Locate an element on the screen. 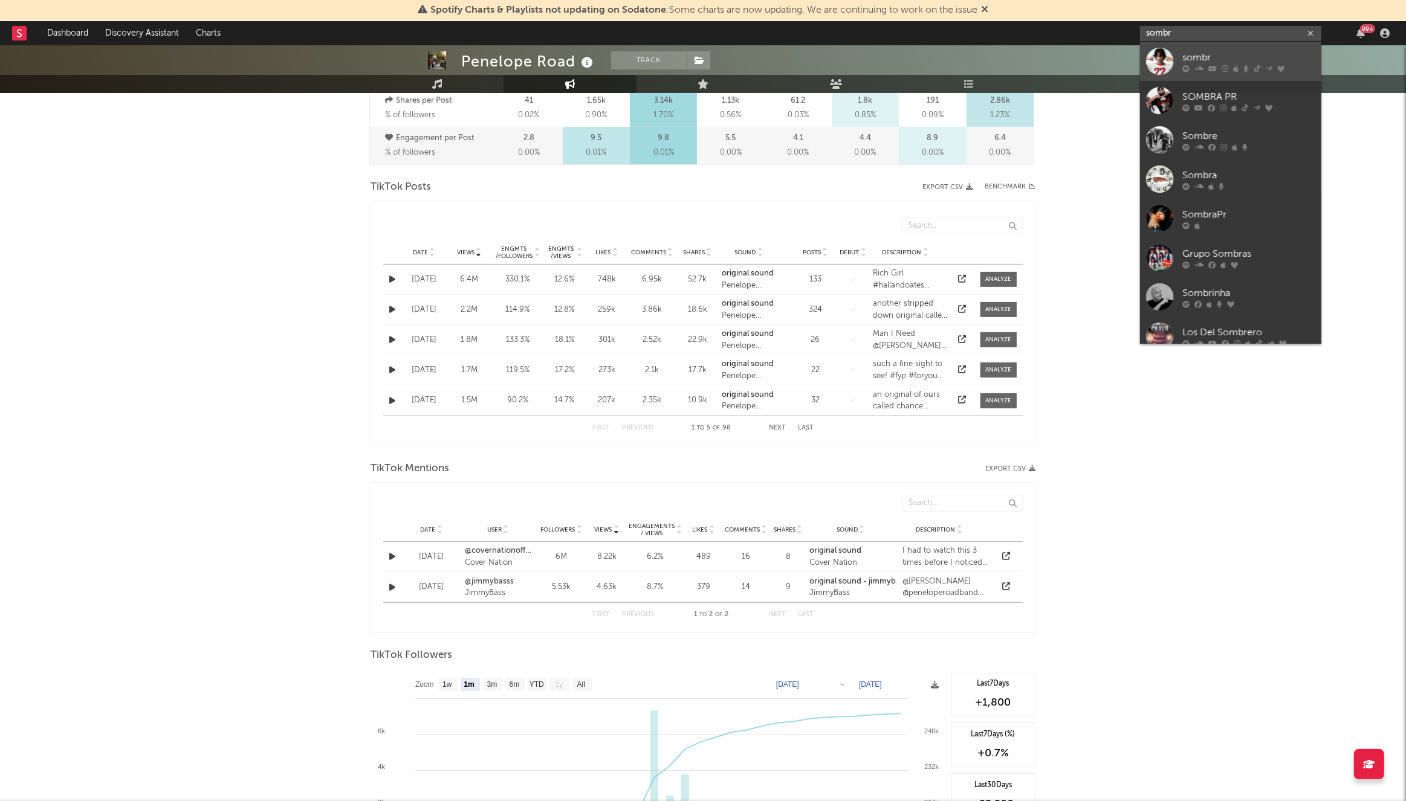 The height and width of the screenshot is (801, 1406). div: 8.22k is located at coordinates (607, 557).